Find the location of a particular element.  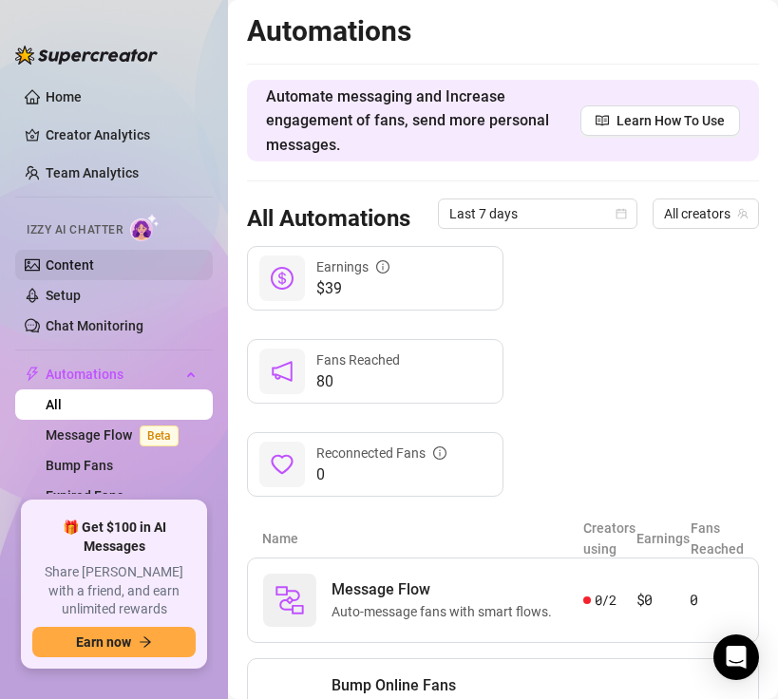

span: Message Flow is located at coordinates (445, 590).